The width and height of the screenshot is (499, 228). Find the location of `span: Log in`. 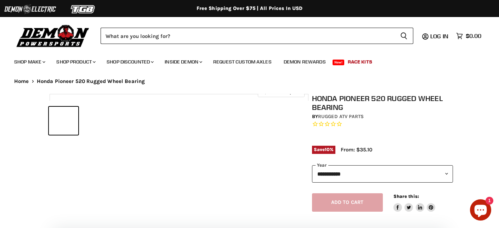

span: Log in is located at coordinates (439, 36).